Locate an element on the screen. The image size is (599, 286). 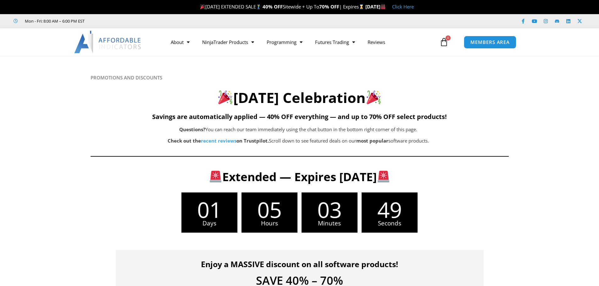
span: Mon - Fri: 8:00 AM – 6:00 PM EST is located at coordinates (54, 21).